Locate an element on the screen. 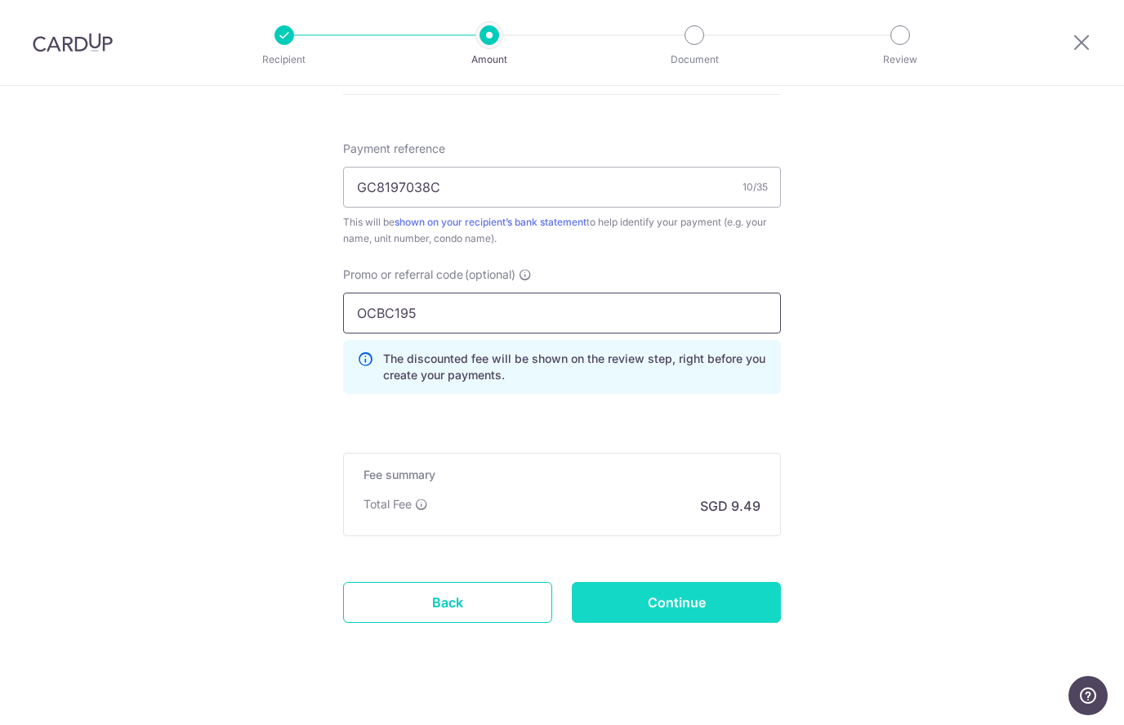 This screenshot has width=1124, height=725. span: Payment reference is located at coordinates (394, 149).